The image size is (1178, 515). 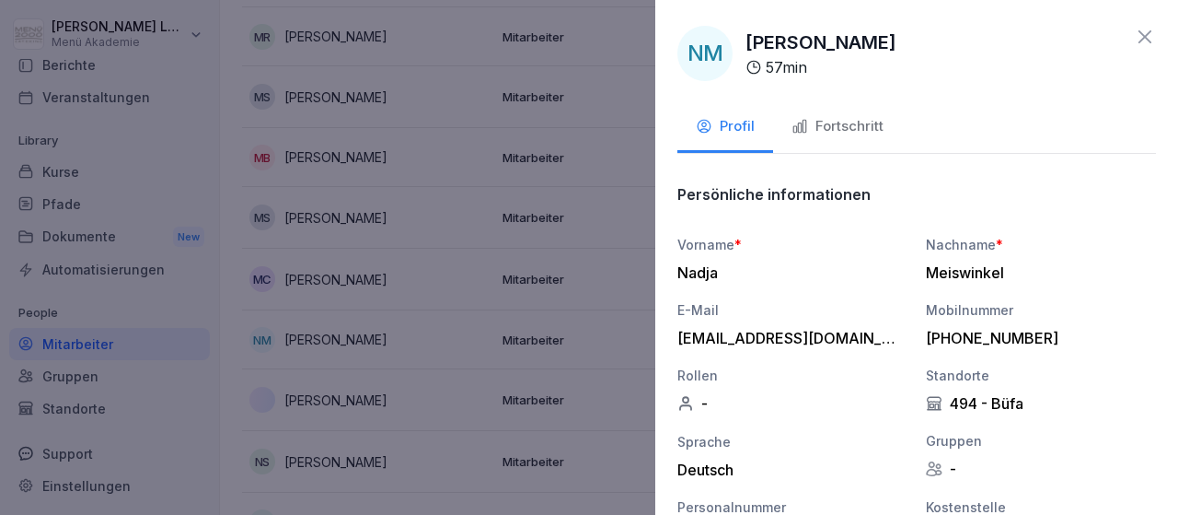 What do you see at coordinates (1041, 309) in the screenshot?
I see `div: Mobilnummer` at bounding box center [1041, 309].